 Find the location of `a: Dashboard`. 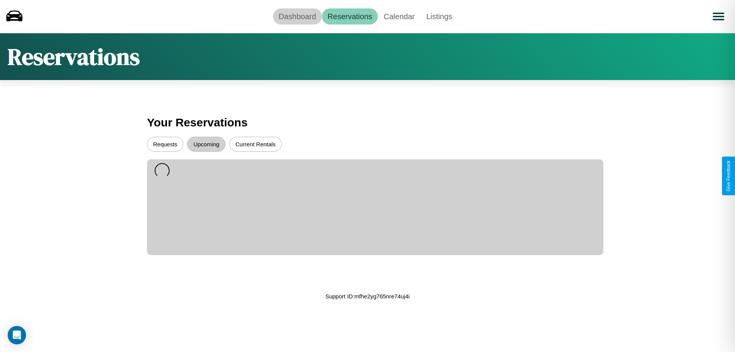

a: Dashboard is located at coordinates (297, 16).